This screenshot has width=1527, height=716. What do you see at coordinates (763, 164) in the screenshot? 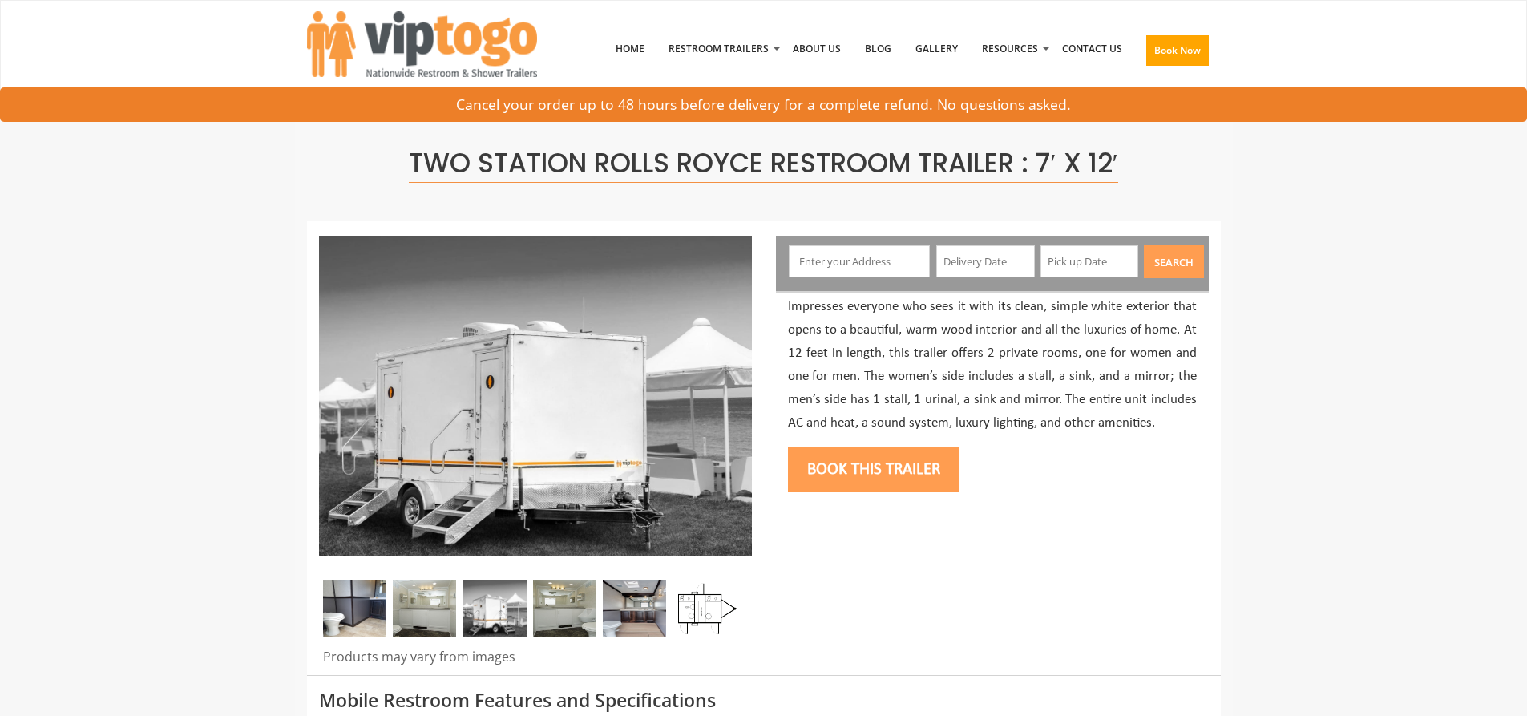
I see `span: Two Station Rolls Royce Restroom Trailer : 7′ x 12′` at bounding box center [763, 164].